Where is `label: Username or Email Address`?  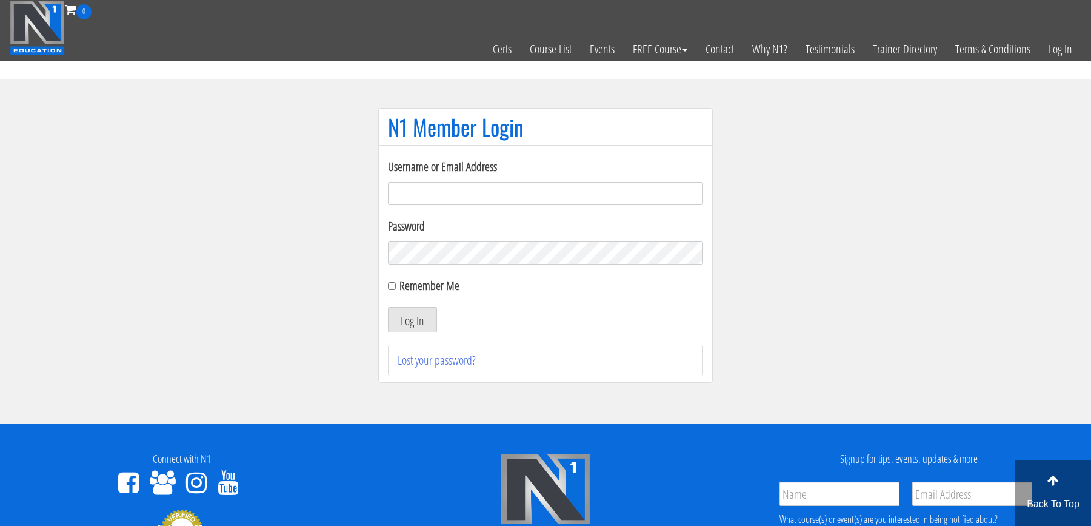
label: Username or Email Address is located at coordinates (546, 167).